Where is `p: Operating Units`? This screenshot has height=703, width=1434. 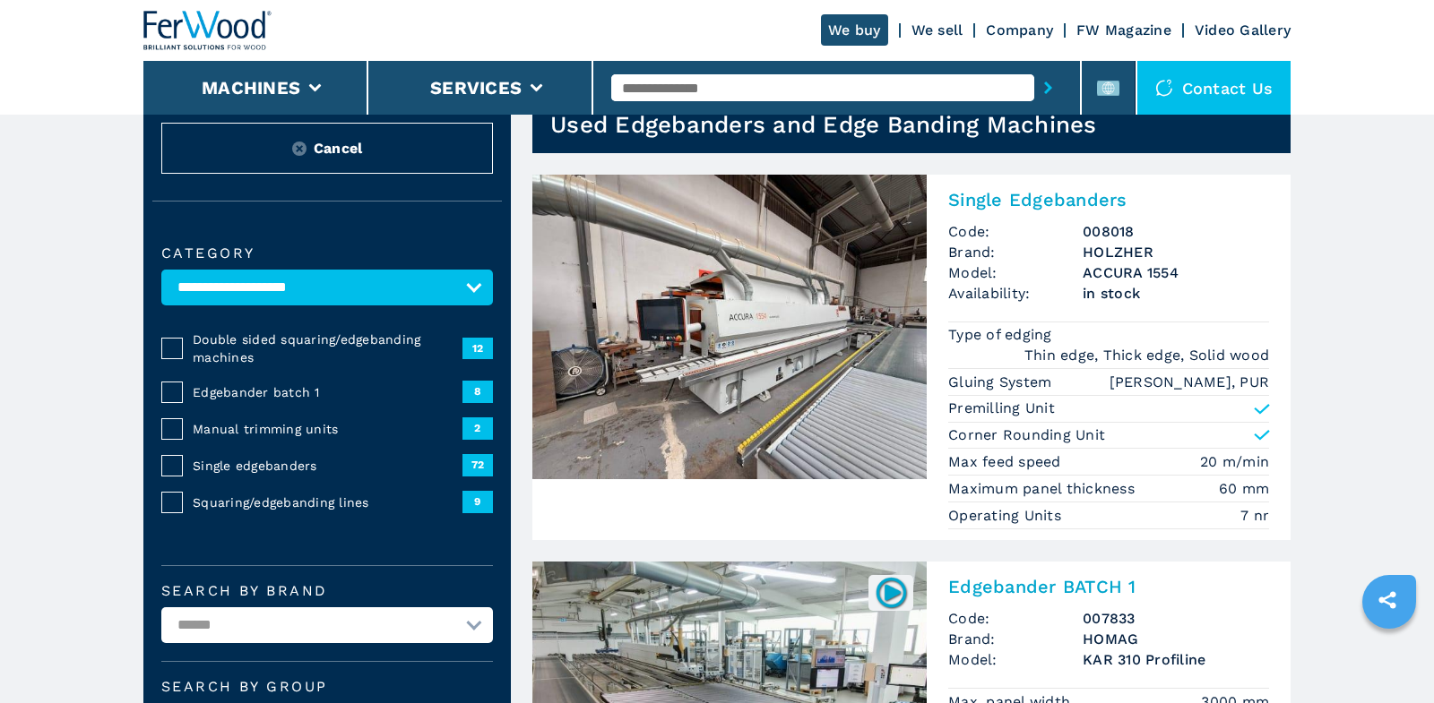
p: Operating Units is located at coordinates (1006, 516).